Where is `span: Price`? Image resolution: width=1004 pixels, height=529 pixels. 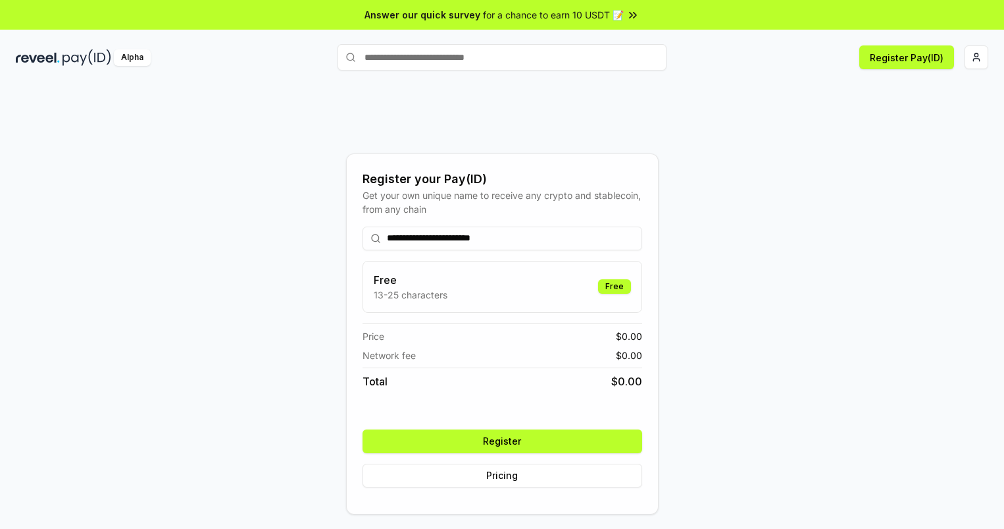 span: Price is located at coordinates (373, 336).